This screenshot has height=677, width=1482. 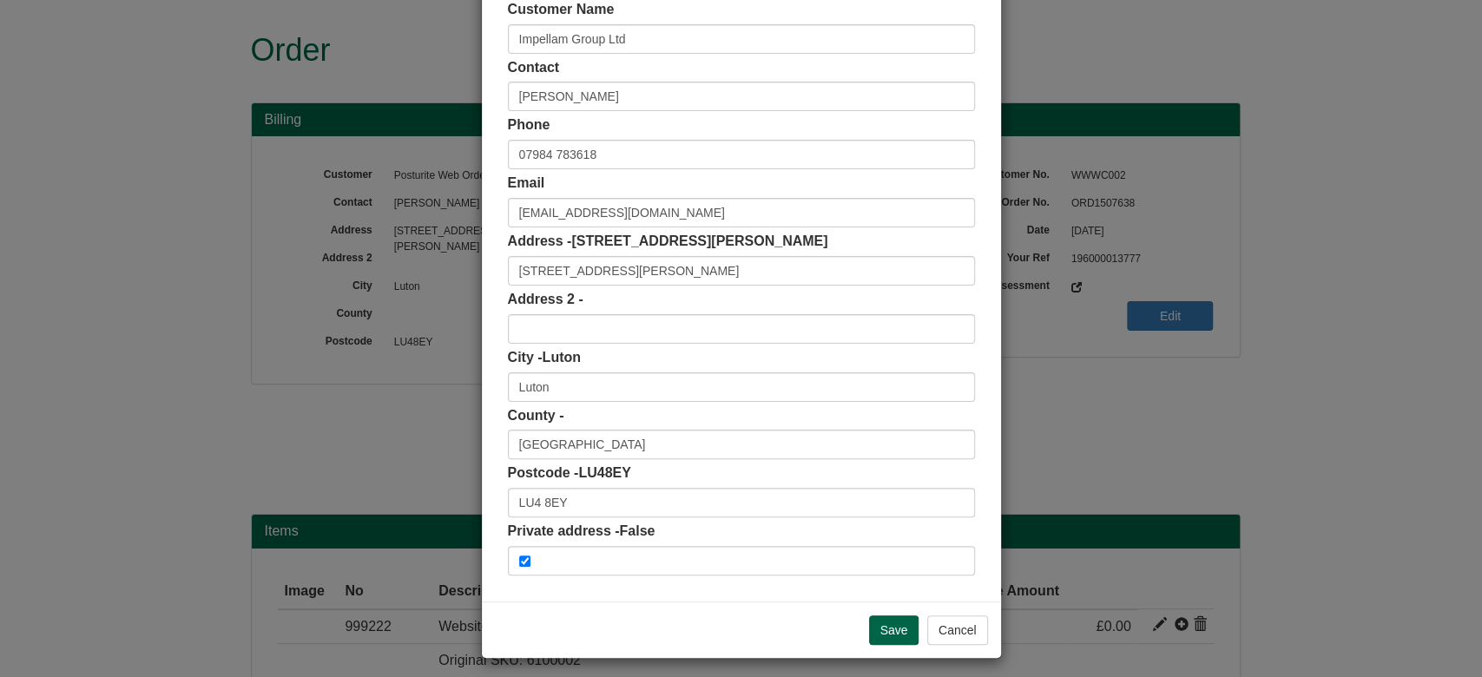 What do you see at coordinates (636, 531) in the screenshot?
I see `span: False` at bounding box center [636, 531].